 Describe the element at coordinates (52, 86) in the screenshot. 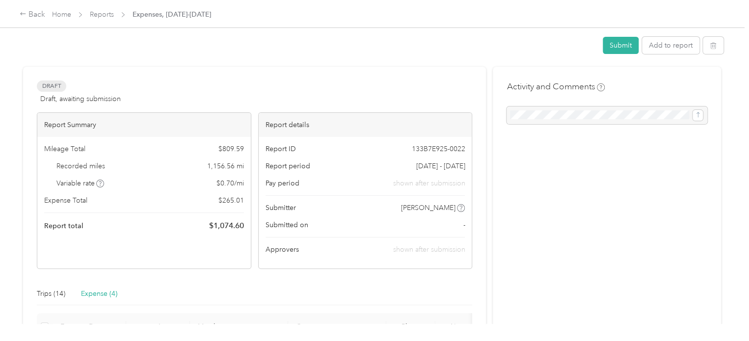

I see `span: Draft` at that location.